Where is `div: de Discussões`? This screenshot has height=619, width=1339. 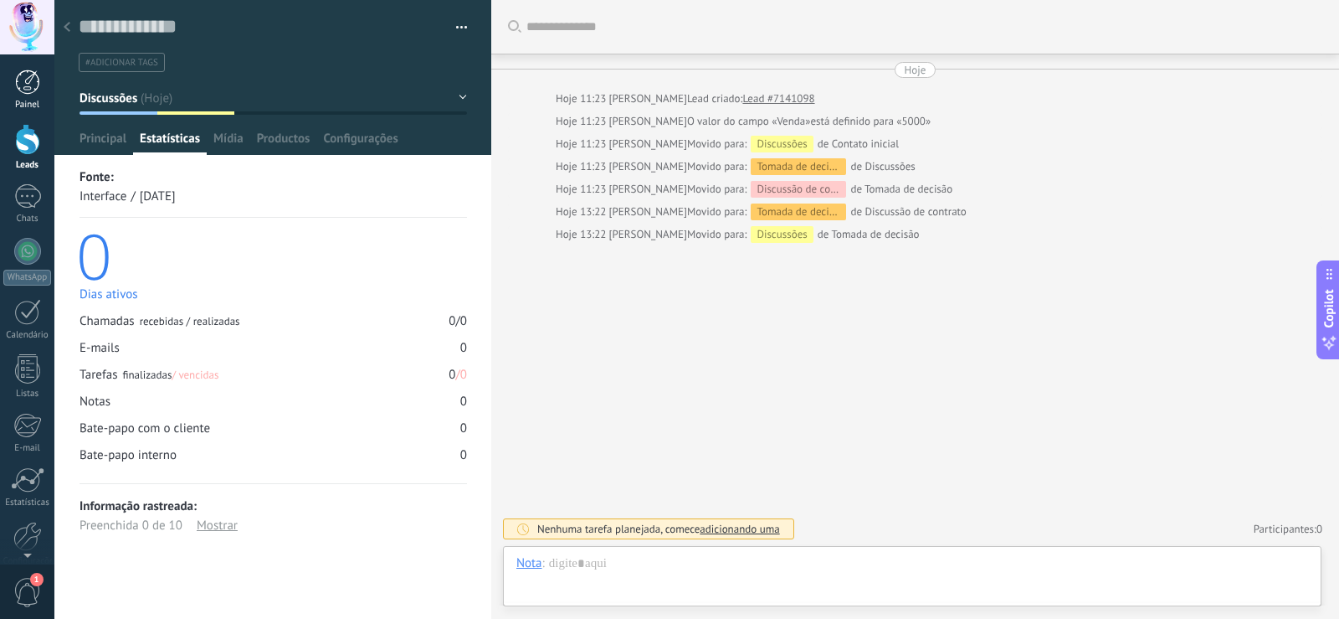
div: de Discussões is located at coordinates (801, 167).